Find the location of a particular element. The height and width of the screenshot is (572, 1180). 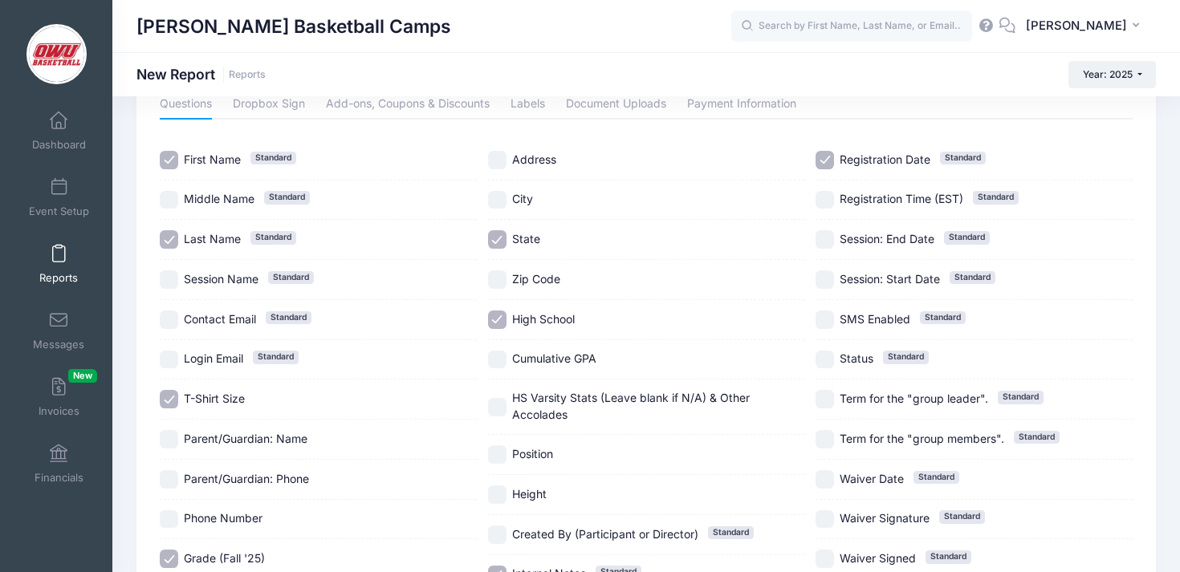

span: Session: Start Date is located at coordinates (889, 279).